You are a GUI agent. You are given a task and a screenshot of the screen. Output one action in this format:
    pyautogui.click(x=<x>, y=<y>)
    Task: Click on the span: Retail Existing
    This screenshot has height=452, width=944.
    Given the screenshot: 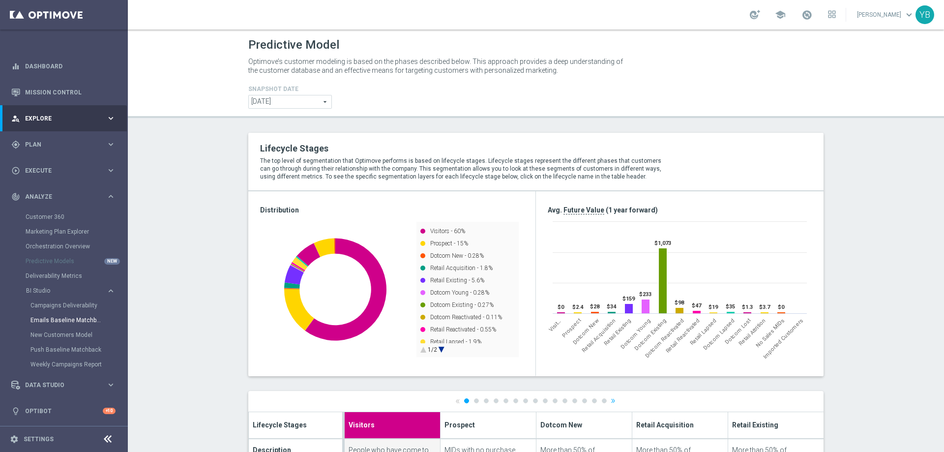 What is the action you would take?
    pyautogui.click(x=617, y=332)
    